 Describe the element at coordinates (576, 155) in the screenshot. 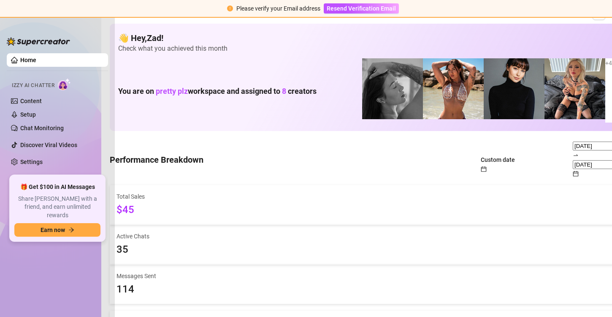

I see `span: to` at that location.